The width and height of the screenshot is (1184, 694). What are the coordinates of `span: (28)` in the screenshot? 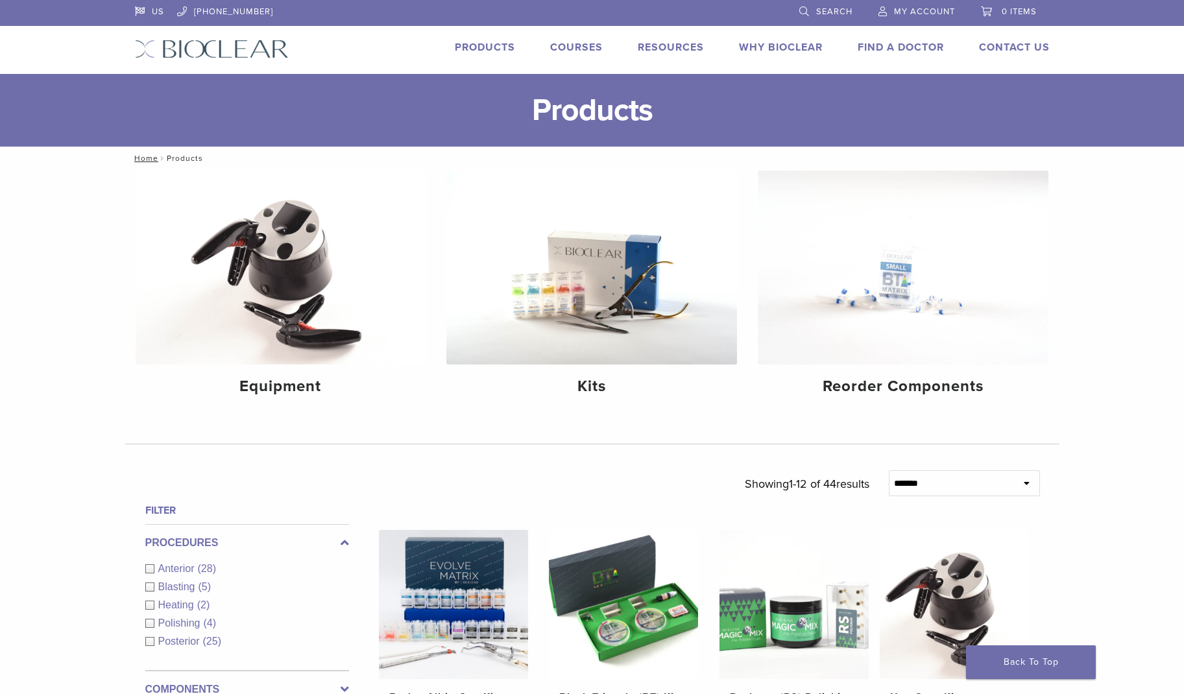 It's located at (207, 568).